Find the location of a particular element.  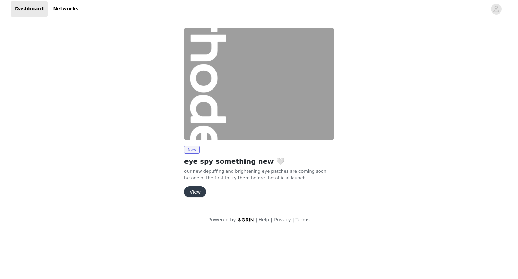

a: Networks is located at coordinates (65, 9).